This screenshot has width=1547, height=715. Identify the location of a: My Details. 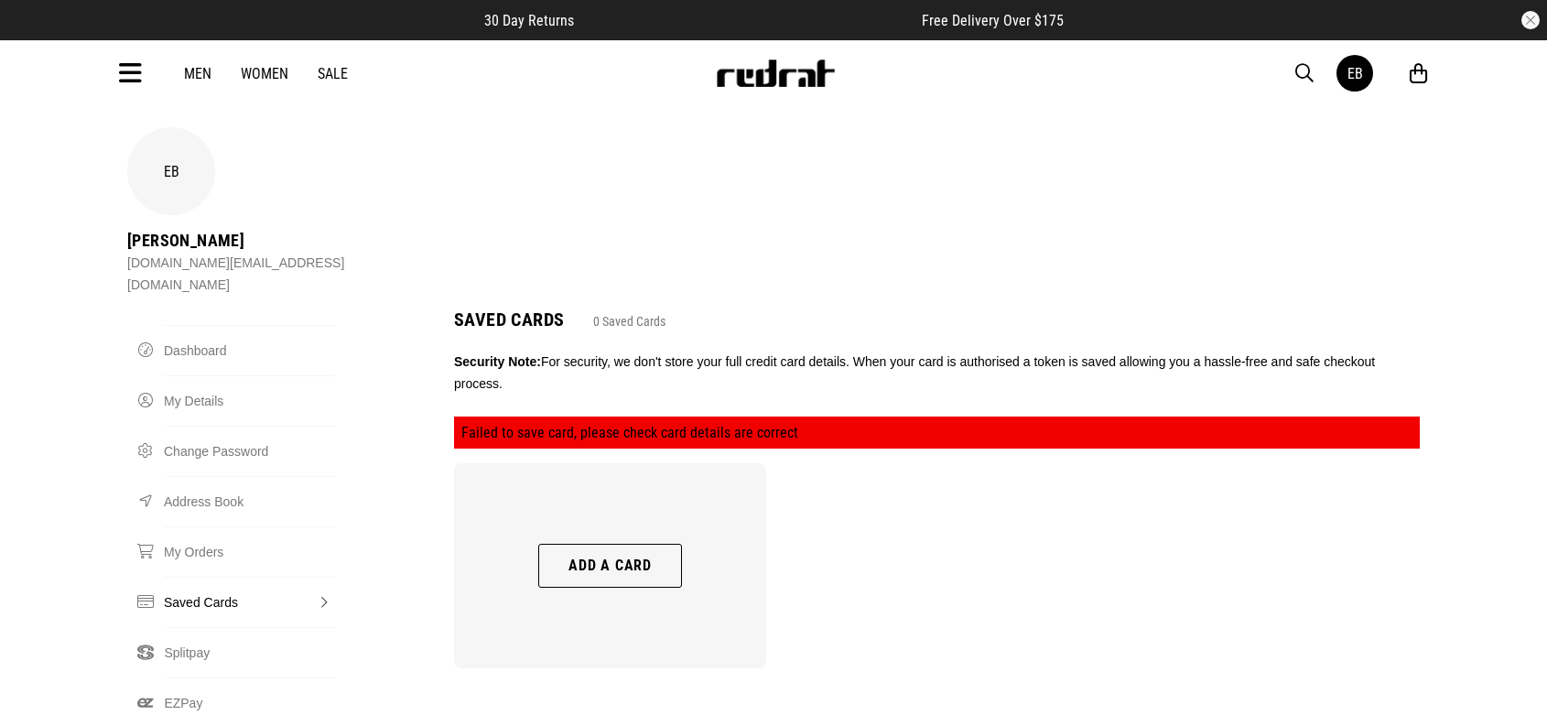
(249, 400).